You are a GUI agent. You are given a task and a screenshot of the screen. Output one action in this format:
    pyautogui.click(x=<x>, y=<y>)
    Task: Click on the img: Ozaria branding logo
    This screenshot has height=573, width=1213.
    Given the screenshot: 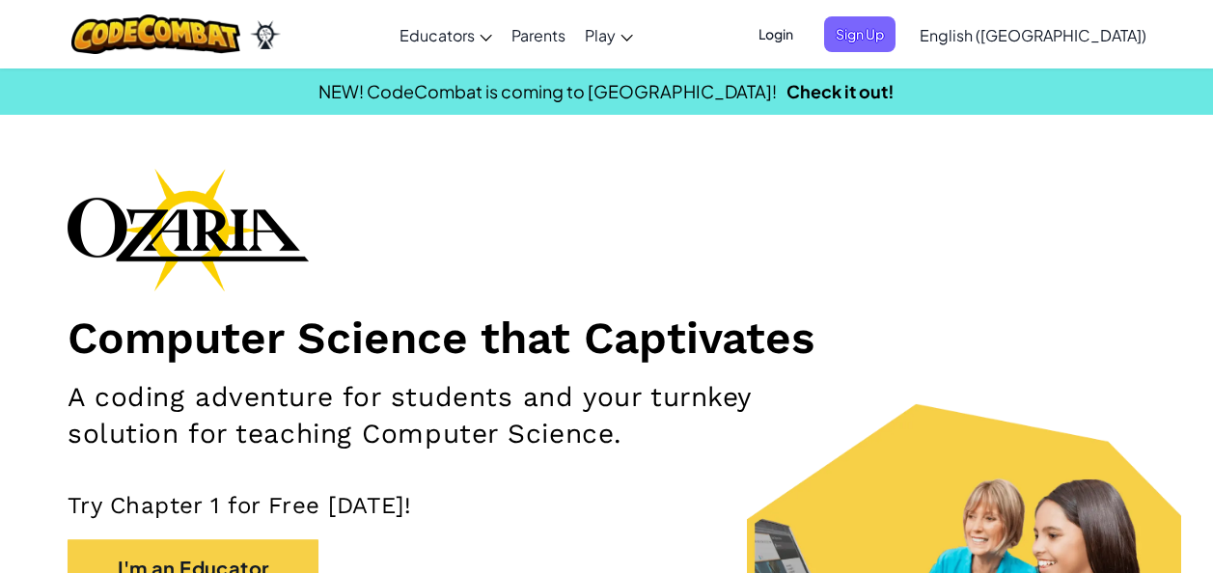 What is the action you would take?
    pyautogui.click(x=188, y=230)
    